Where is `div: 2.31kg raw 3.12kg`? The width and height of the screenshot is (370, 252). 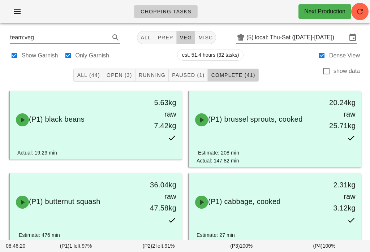
div: 2.31kg raw 3.12kg is located at coordinates (338, 196).